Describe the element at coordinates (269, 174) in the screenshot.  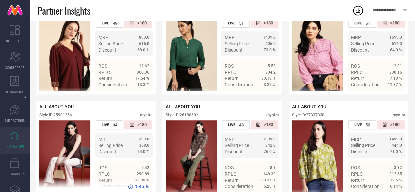
I see `span: 148.39` at that location.